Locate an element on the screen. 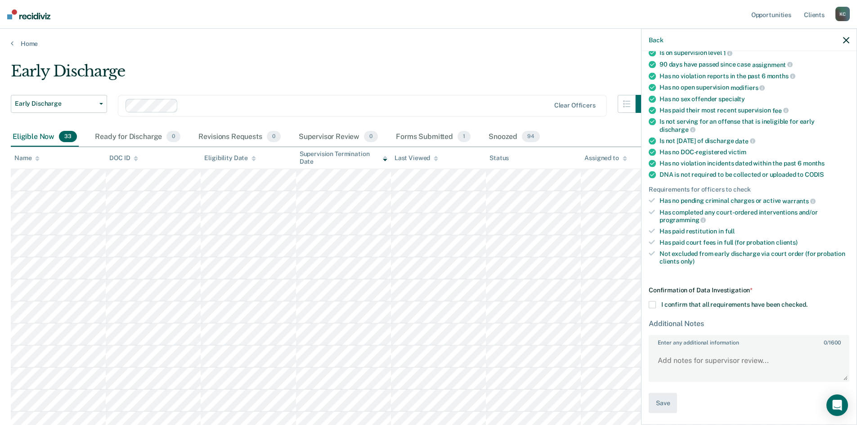 The image size is (857, 425). div: Has no violation reports in the past 6 is located at coordinates (754, 76).